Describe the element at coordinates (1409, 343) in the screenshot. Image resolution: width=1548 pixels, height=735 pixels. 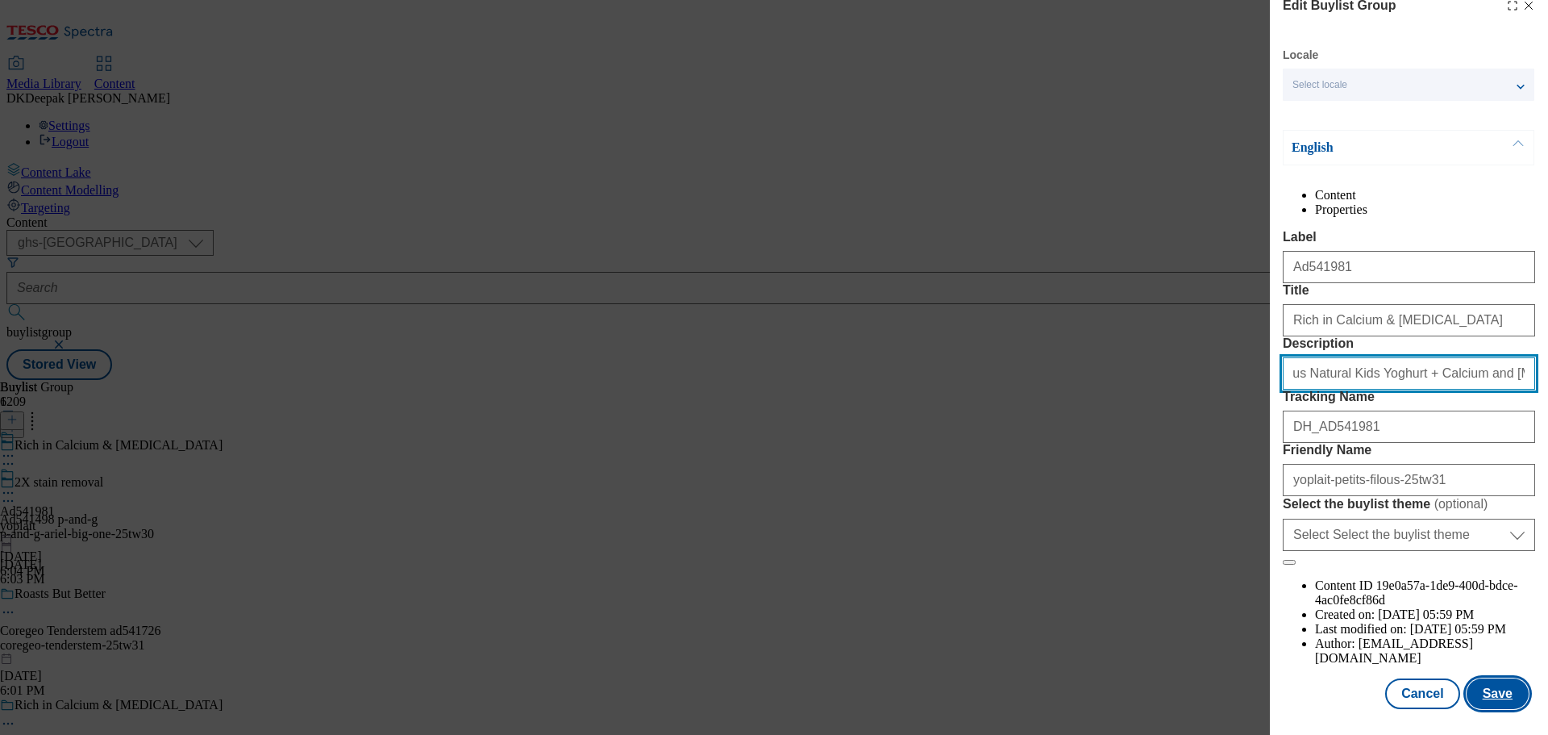
I see `label: Description` at that location.